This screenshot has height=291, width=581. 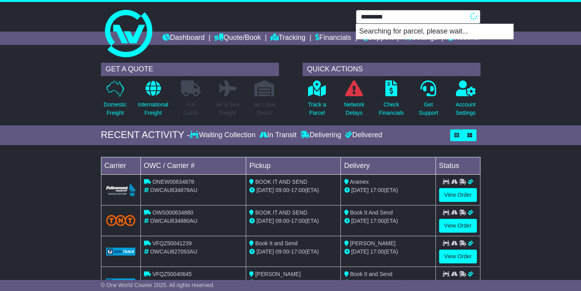 What do you see at coordinates (434, 32) in the screenshot?
I see `p: Searching for parcel, please wait...` at bounding box center [434, 32].